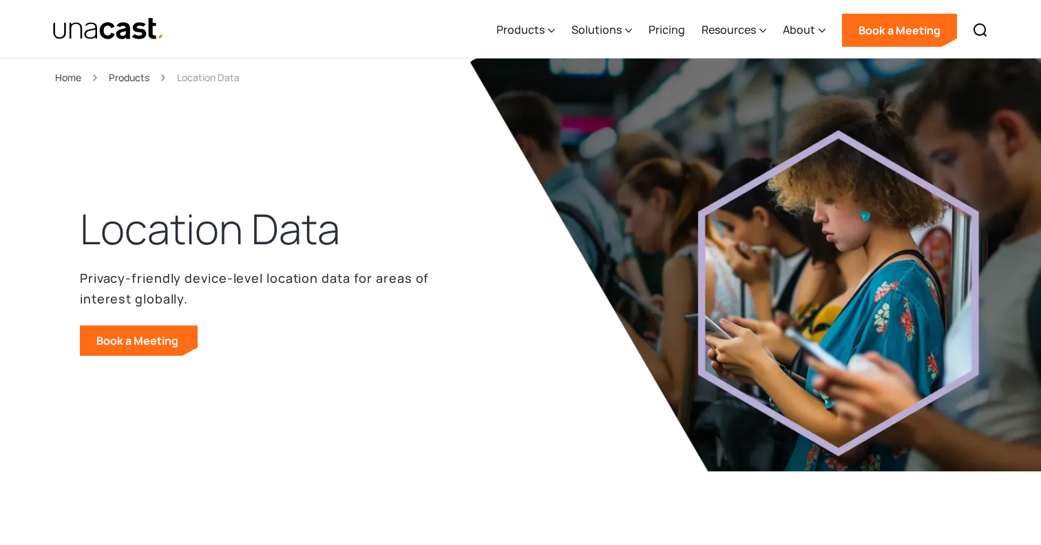 The width and height of the screenshot is (1041, 545). I want to click on div: Location Data, so click(208, 77).